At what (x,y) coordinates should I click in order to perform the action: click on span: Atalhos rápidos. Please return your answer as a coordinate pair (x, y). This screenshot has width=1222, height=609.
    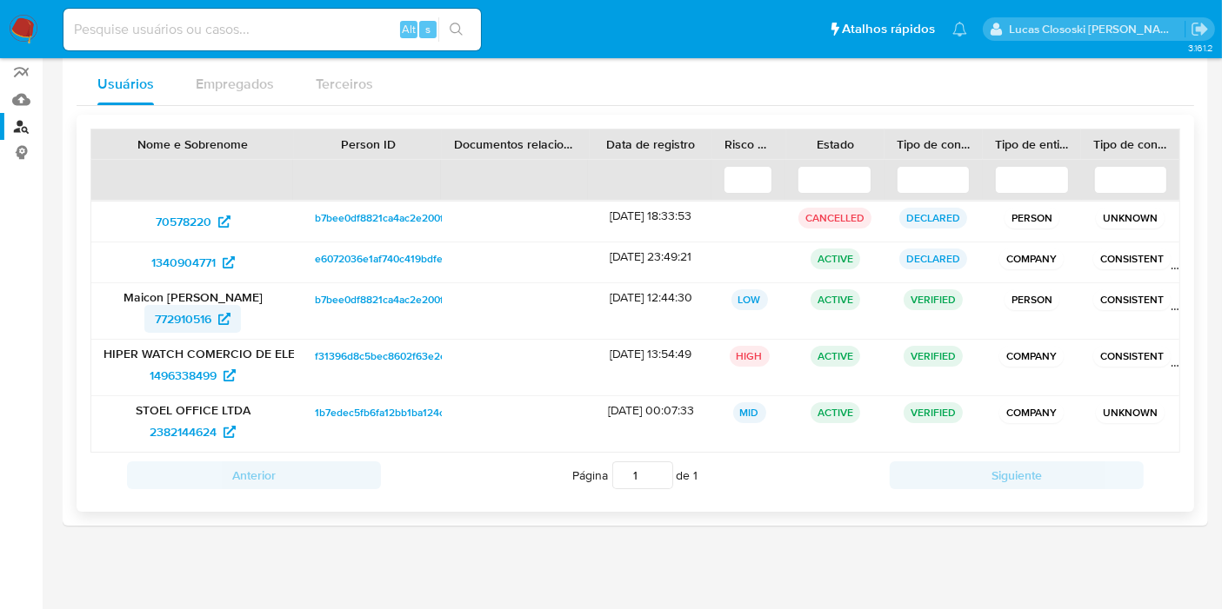
    Looking at the image, I should click on (888, 29).